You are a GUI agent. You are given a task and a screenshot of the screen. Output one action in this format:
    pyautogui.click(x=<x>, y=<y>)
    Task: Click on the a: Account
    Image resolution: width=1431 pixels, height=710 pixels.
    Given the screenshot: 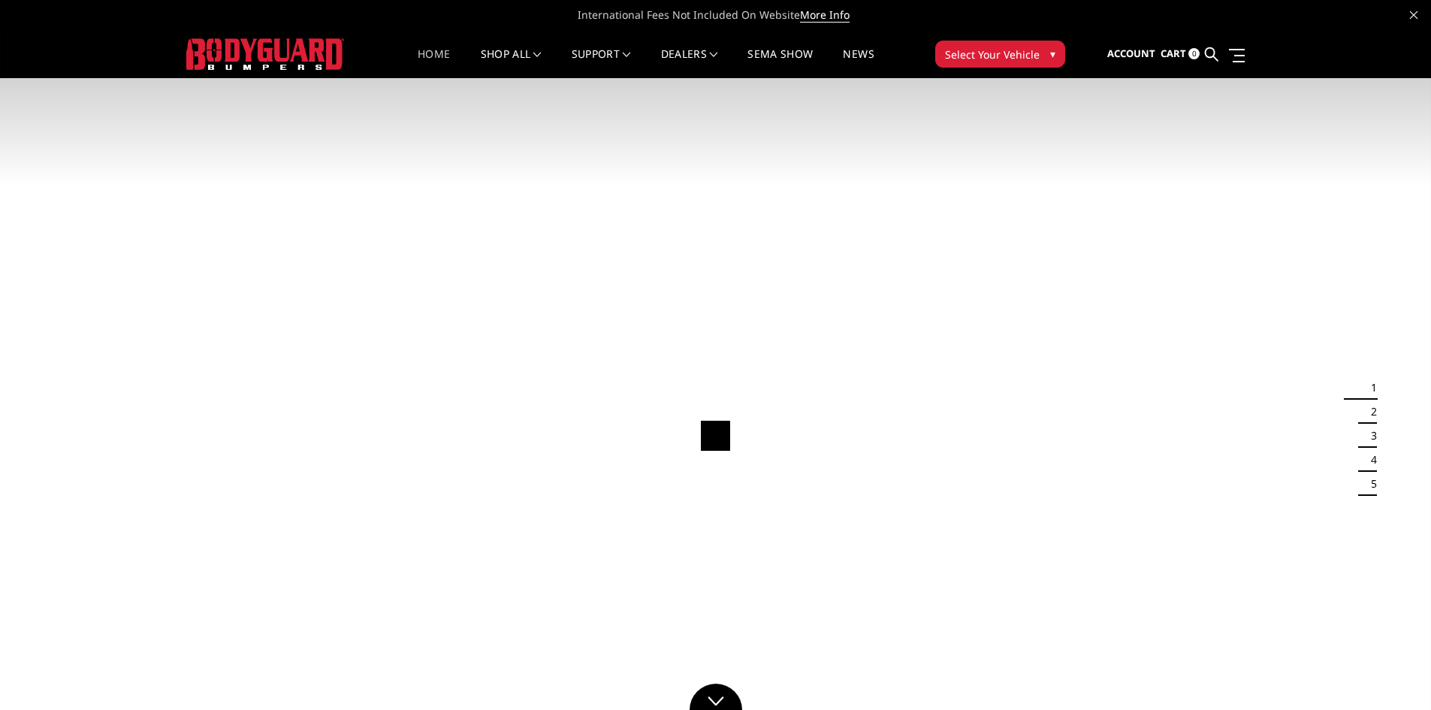 What is the action you would take?
    pyautogui.click(x=1132, y=54)
    